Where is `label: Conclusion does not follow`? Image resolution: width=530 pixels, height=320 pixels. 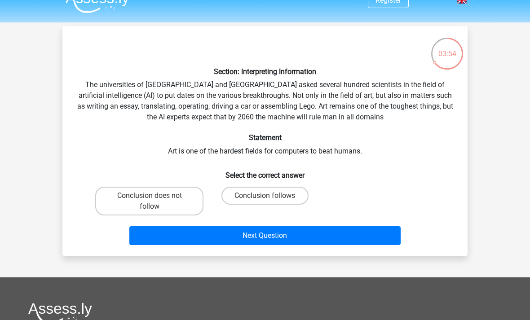
label: Conclusion does not follow is located at coordinates (149, 201).